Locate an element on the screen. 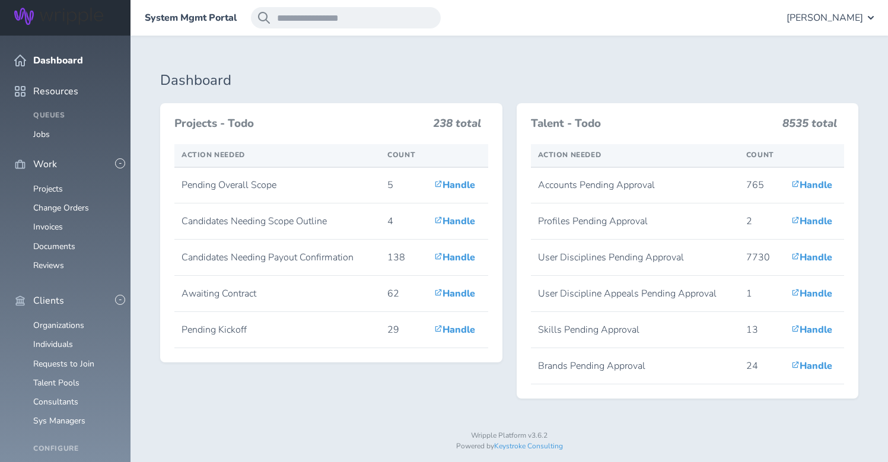 The image size is (888, 462). td: 1 is located at coordinates (761, 294).